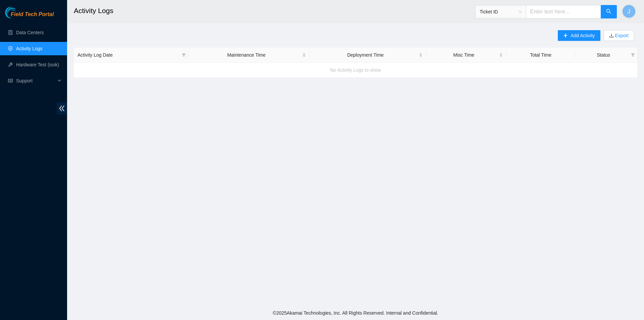 This screenshot has height=320, width=644. Describe the element at coordinates (612, 36) in the screenshot. I see `span: download` at that location.